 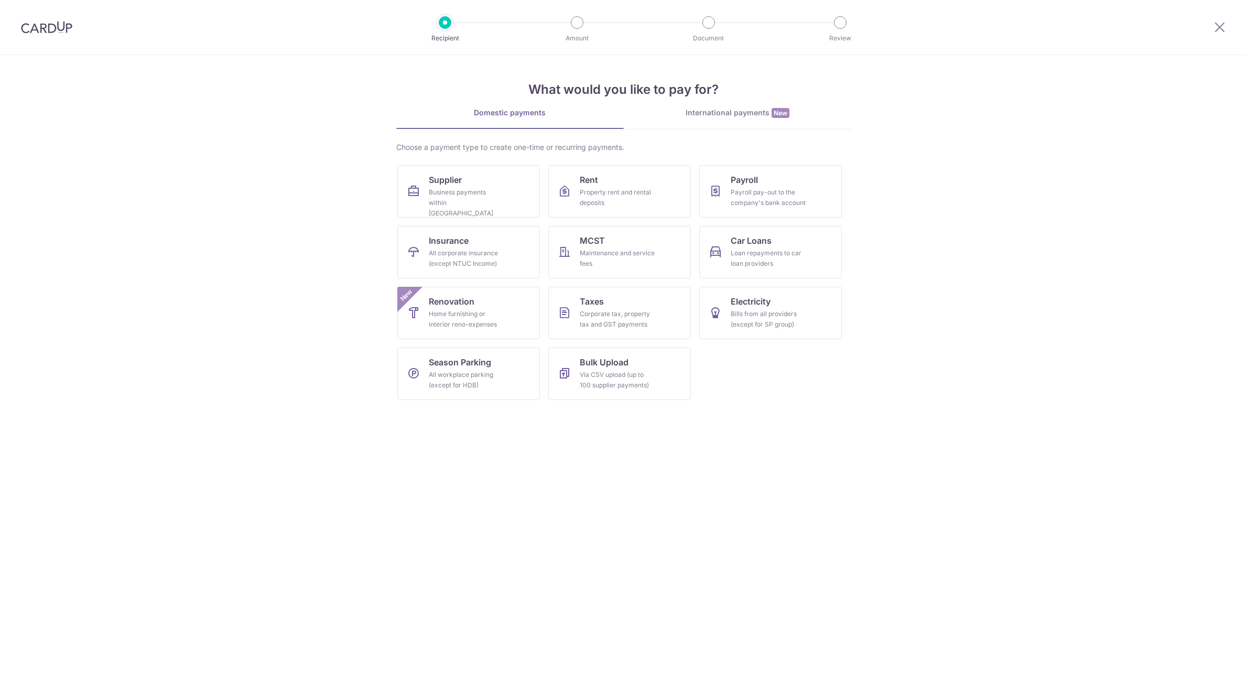 I want to click on a: RentProperty rent and rental deposits, so click(x=620, y=191).